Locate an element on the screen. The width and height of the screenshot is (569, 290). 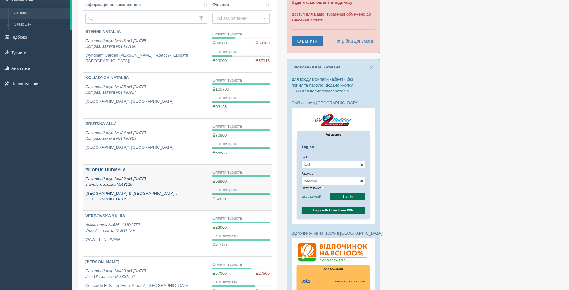
a: Завершені is located at coordinates (40, 25).